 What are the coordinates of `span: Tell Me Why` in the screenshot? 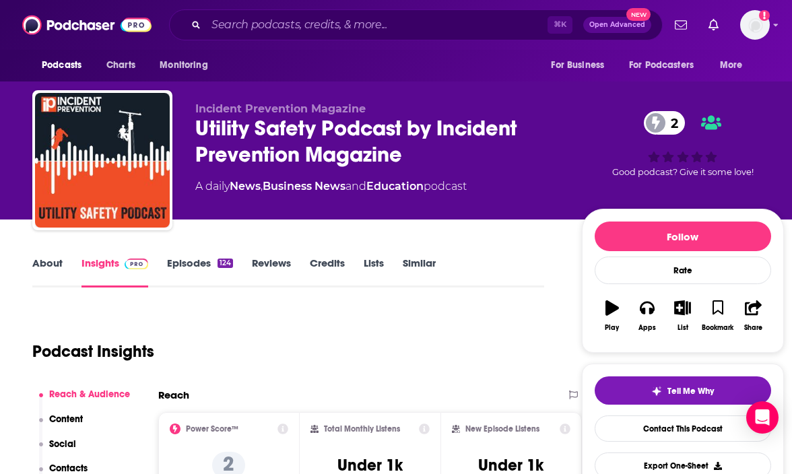 It's located at (691, 391).